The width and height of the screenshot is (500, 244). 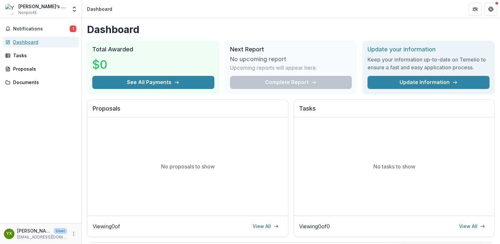 I want to click on button: Partners, so click(x=476, y=9).